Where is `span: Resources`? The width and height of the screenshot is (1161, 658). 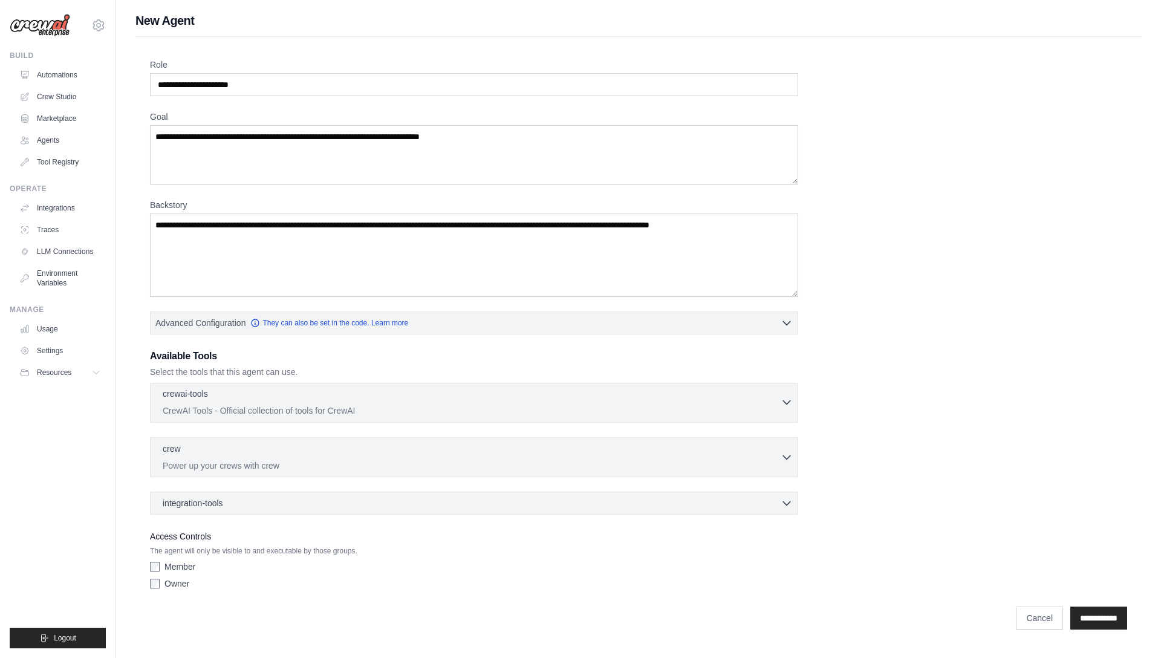 span: Resources is located at coordinates (54, 372).